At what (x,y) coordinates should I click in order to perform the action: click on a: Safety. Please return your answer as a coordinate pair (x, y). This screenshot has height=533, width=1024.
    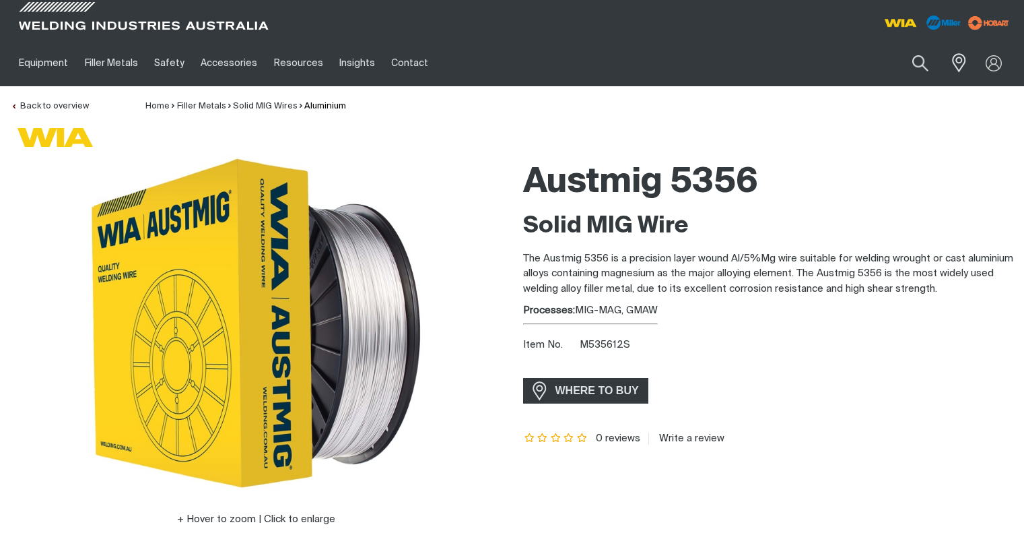
    Looking at the image, I should click on (169, 63).